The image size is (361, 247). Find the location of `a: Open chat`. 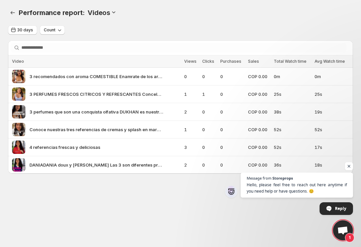

a: Open chat is located at coordinates (342, 230).